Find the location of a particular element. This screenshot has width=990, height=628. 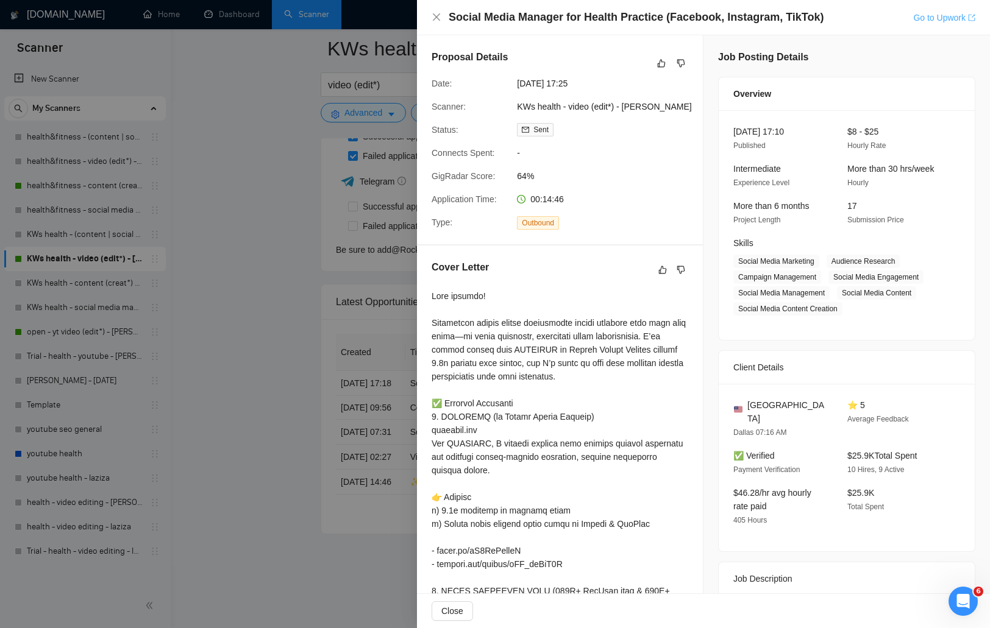

span: Social Media Management is located at coordinates (781, 293).